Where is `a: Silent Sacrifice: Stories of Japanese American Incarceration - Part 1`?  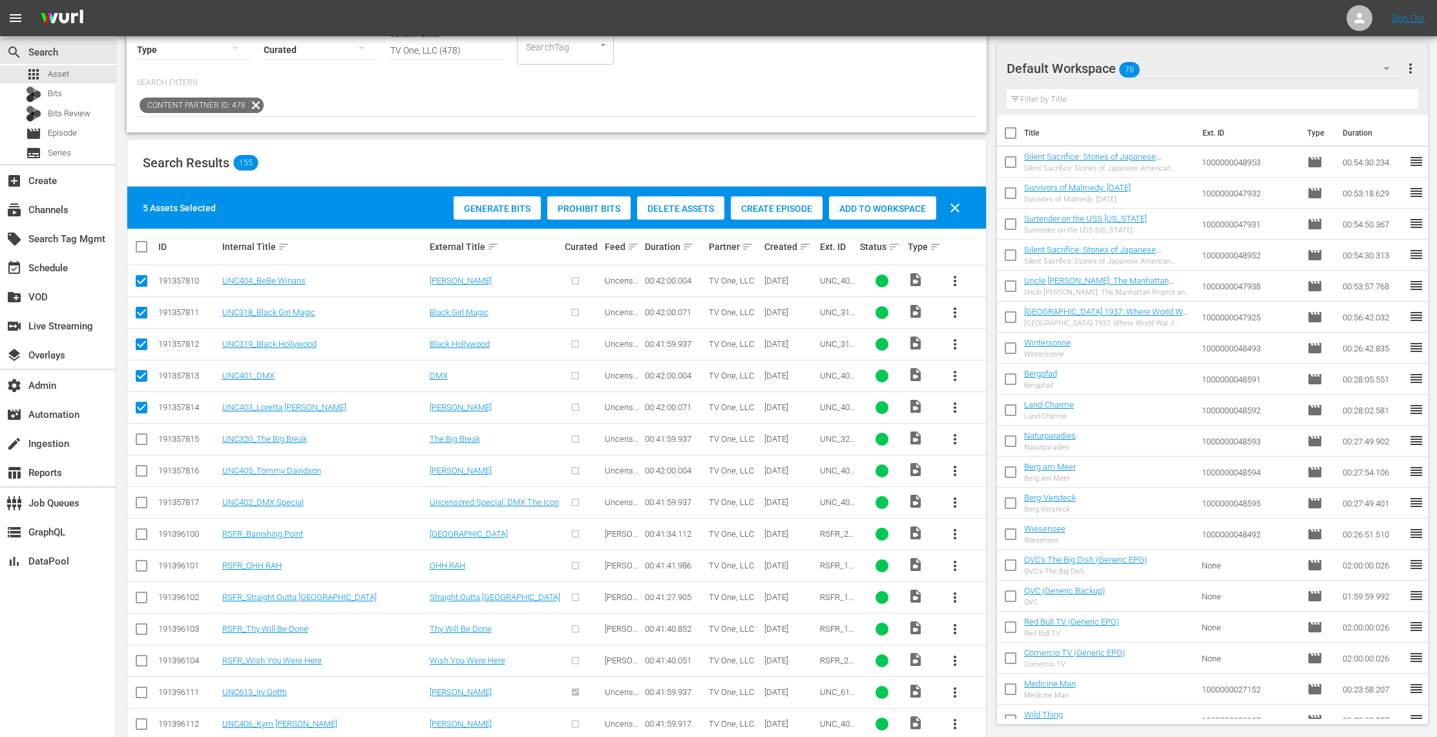 a: Silent Sacrifice: Stories of Japanese American Incarceration - Part 1 is located at coordinates (1093, 255).